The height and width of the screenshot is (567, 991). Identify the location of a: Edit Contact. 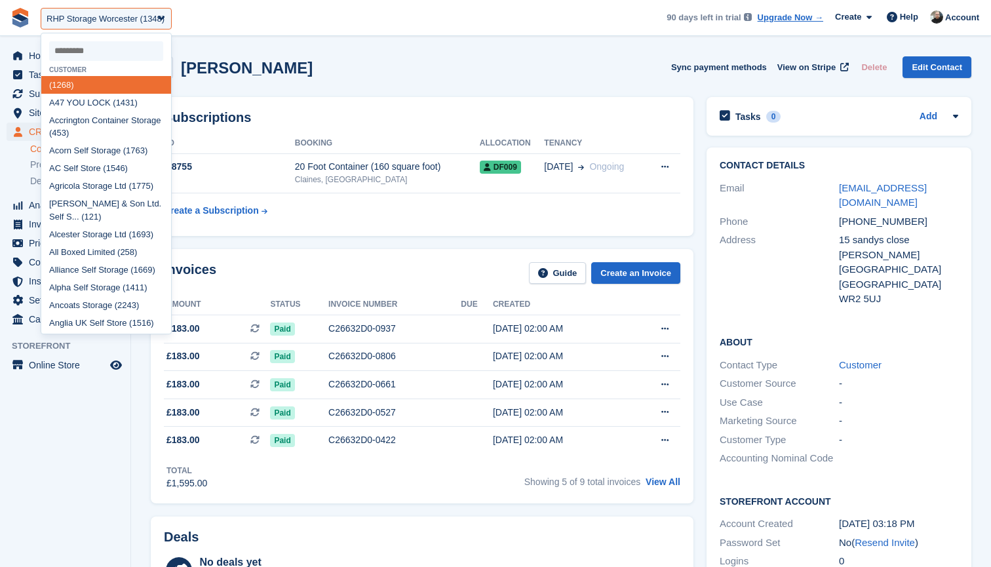
(937, 67).